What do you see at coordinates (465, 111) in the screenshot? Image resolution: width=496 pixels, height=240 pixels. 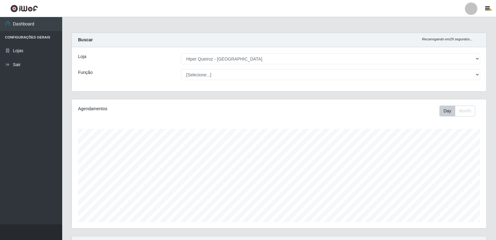 I see `button: Month` at bounding box center [465, 111].